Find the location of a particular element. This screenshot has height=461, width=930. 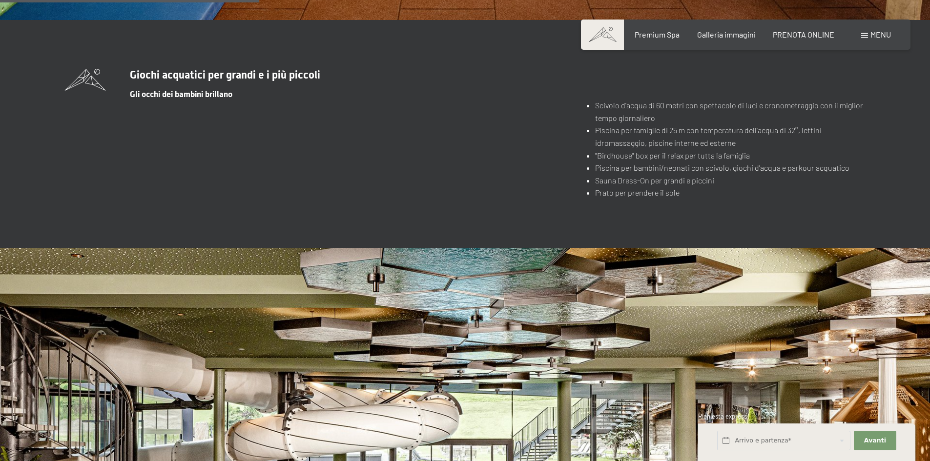

span: PRENOTA ONLINE is located at coordinates (803, 34).